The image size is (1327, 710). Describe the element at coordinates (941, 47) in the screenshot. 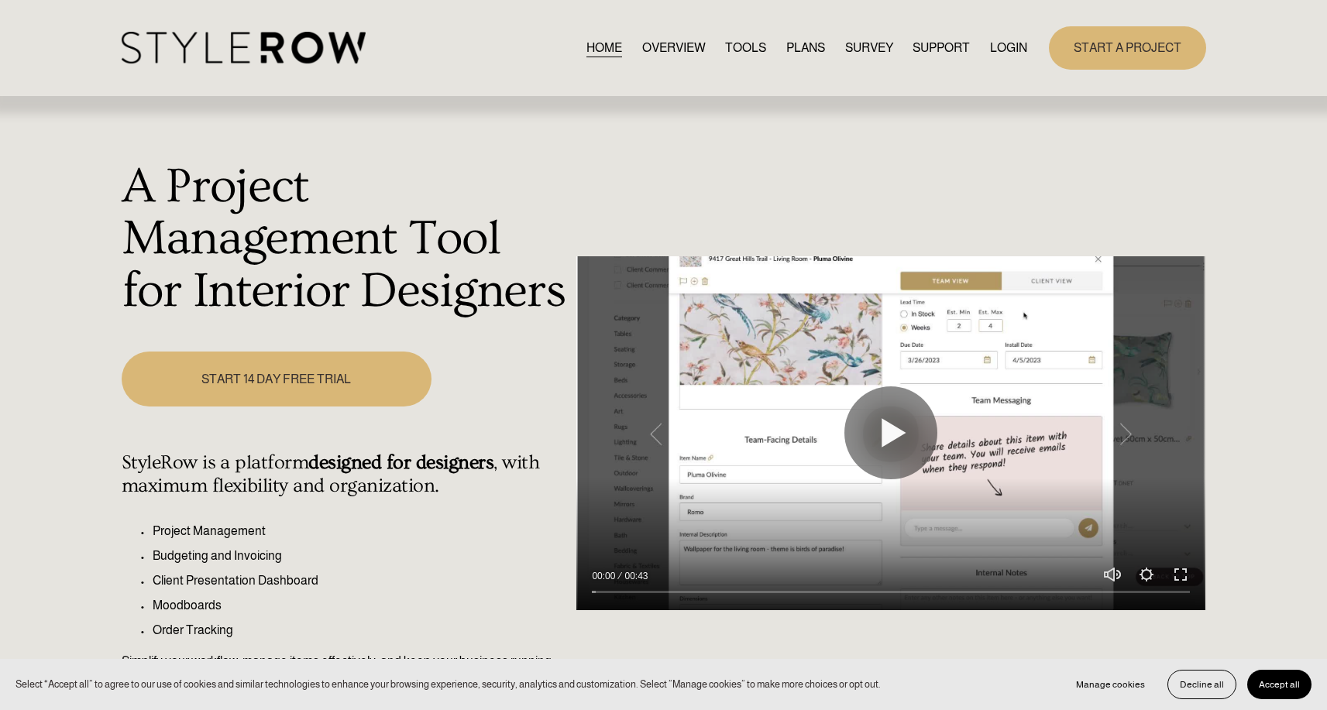

I see `a: folder dropdown` at that location.